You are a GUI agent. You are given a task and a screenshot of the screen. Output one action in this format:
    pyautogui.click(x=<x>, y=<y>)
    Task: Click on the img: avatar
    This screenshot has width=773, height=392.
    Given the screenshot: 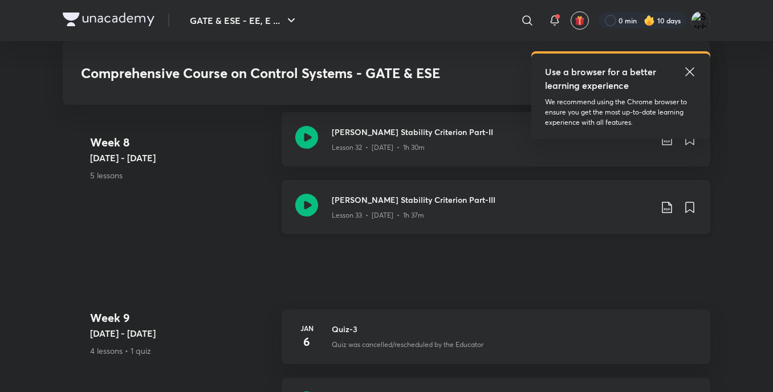 What is the action you would take?
    pyautogui.click(x=580, y=21)
    